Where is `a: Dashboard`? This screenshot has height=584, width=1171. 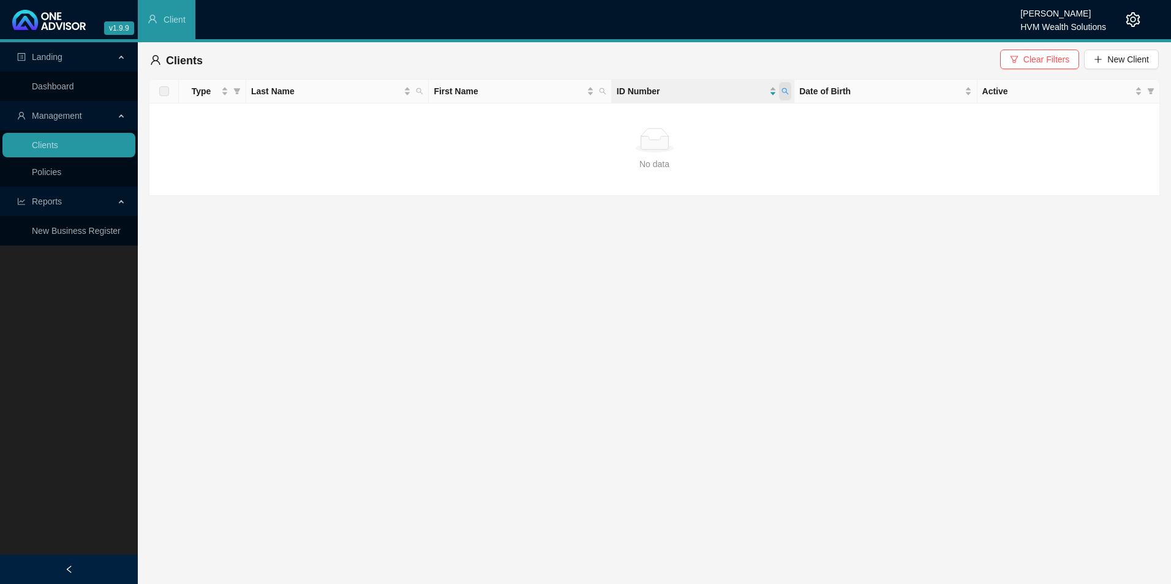 a: Dashboard is located at coordinates (53, 86).